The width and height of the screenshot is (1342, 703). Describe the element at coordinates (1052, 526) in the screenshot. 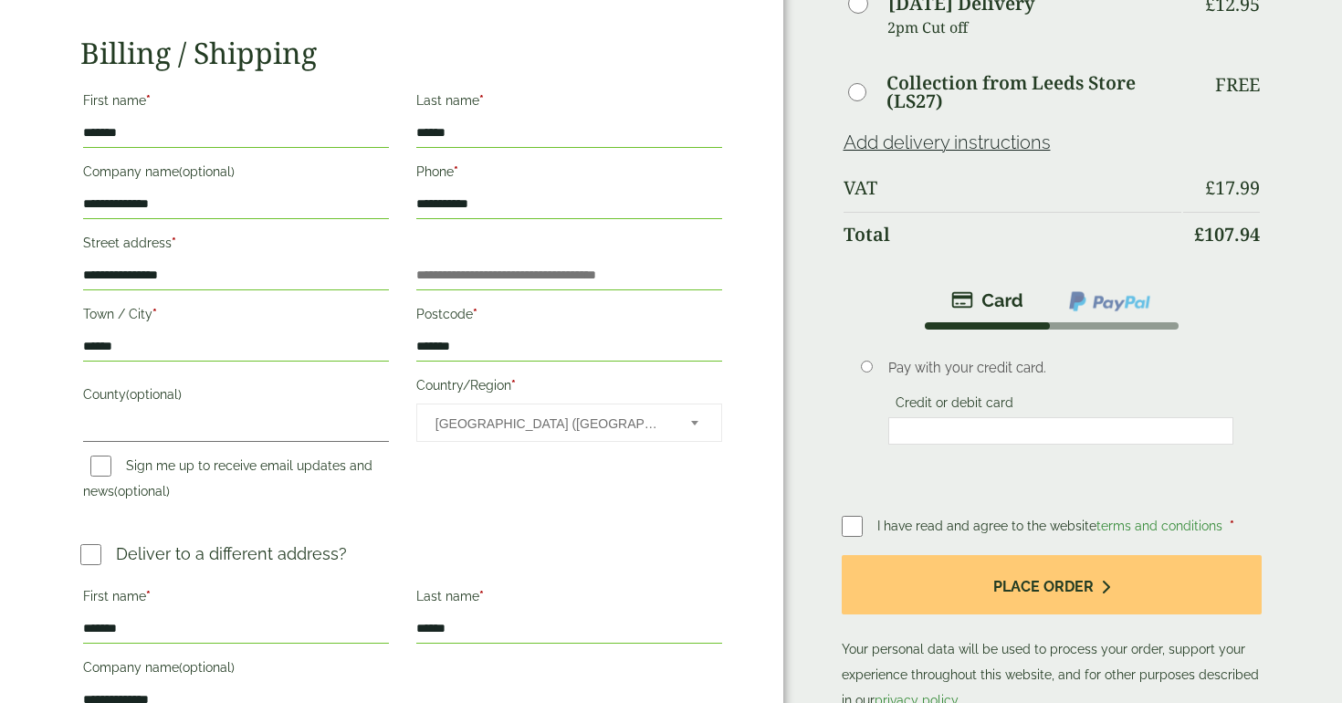

I see `span: I have read and agree to the website` at that location.